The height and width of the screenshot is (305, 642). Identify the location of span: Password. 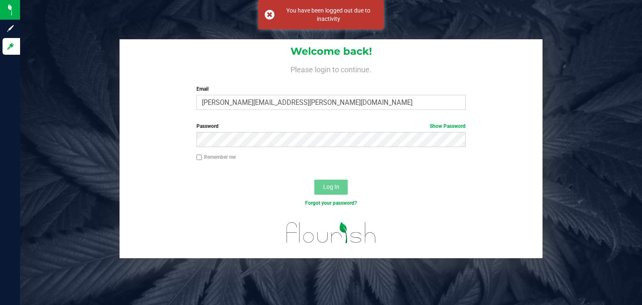
(207, 126).